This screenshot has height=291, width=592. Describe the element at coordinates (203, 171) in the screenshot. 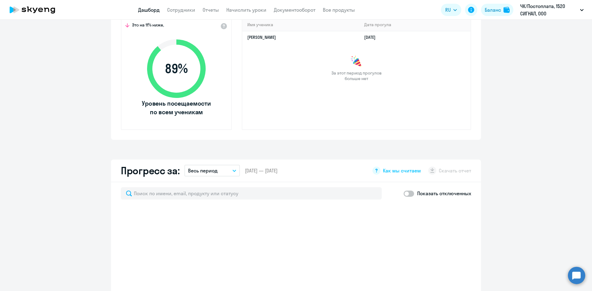

I see `p: Весь период` at that location.